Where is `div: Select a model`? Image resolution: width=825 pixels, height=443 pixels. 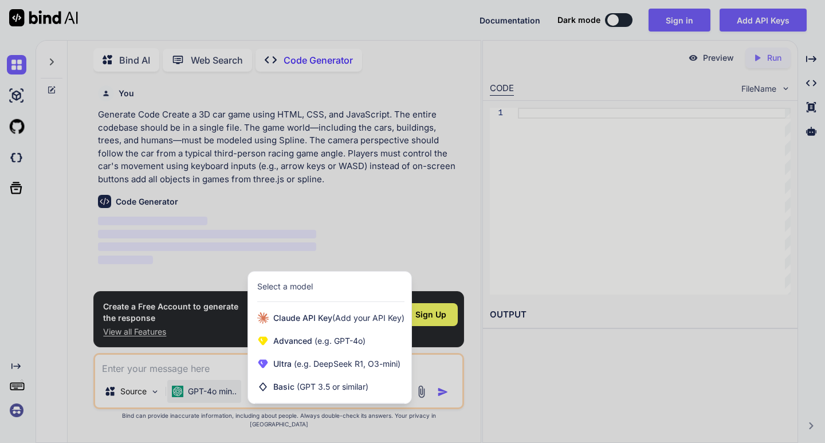 div: Select a model is located at coordinates (285, 286).